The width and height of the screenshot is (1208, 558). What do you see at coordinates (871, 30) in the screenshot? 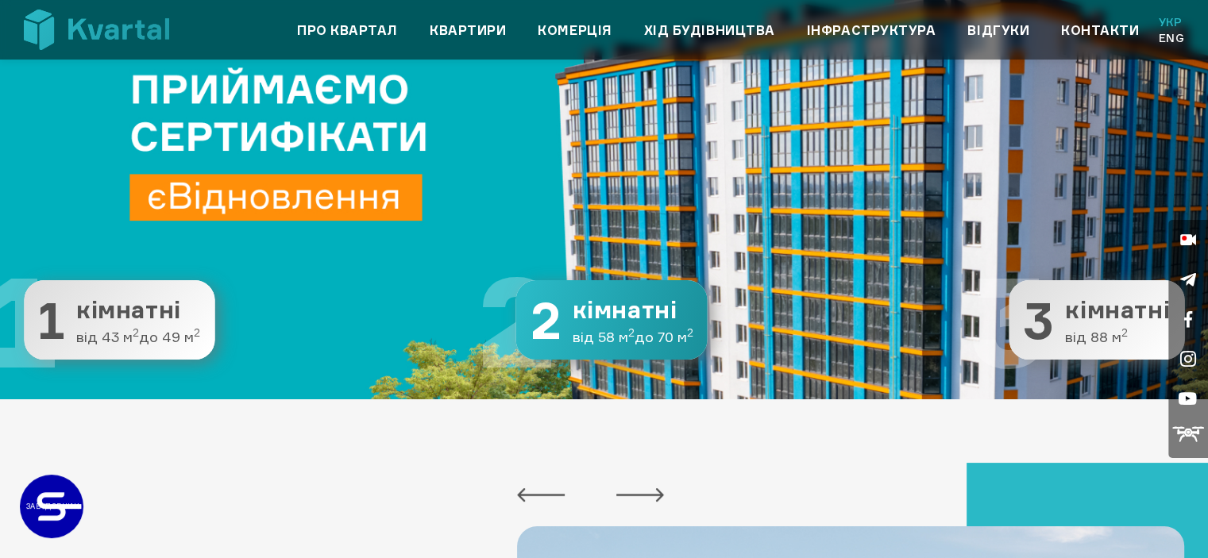
I see `a: Інфраструктура` at bounding box center [871, 30].